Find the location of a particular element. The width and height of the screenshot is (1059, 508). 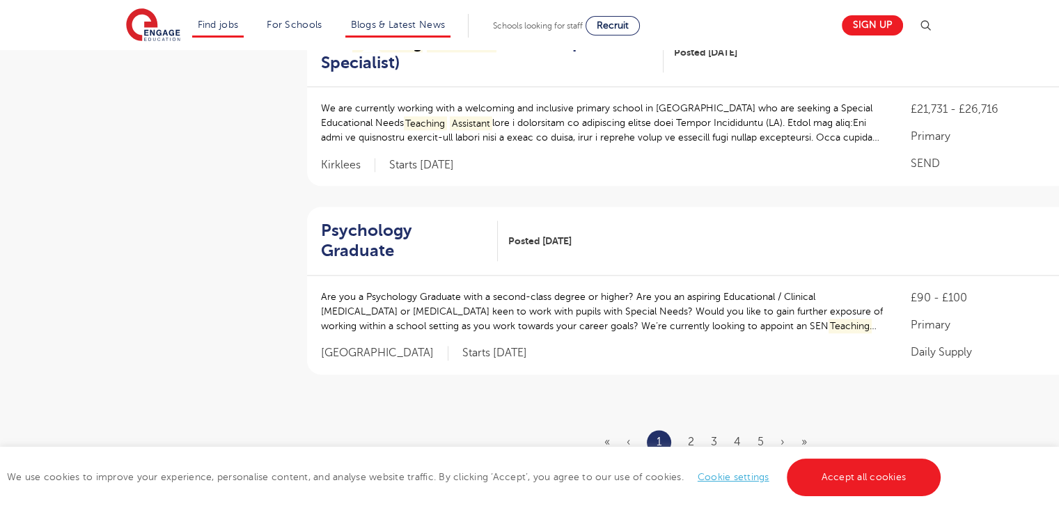

a: 3 is located at coordinates (714, 442).